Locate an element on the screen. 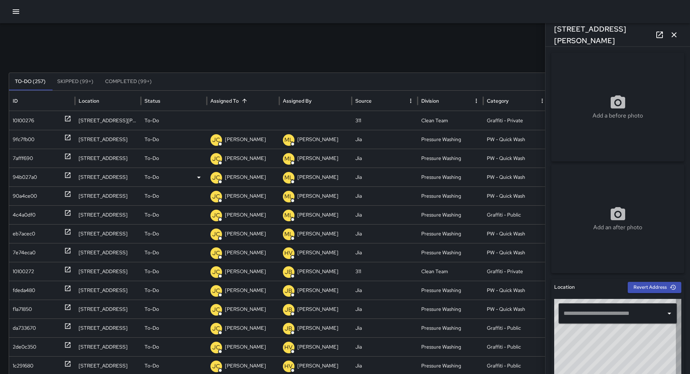  div: 7afff690 is located at coordinates (23, 158).